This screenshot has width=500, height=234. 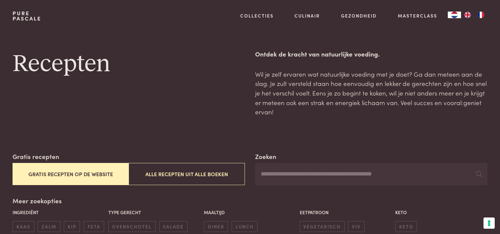 I want to click on a: Collecties, so click(x=257, y=16).